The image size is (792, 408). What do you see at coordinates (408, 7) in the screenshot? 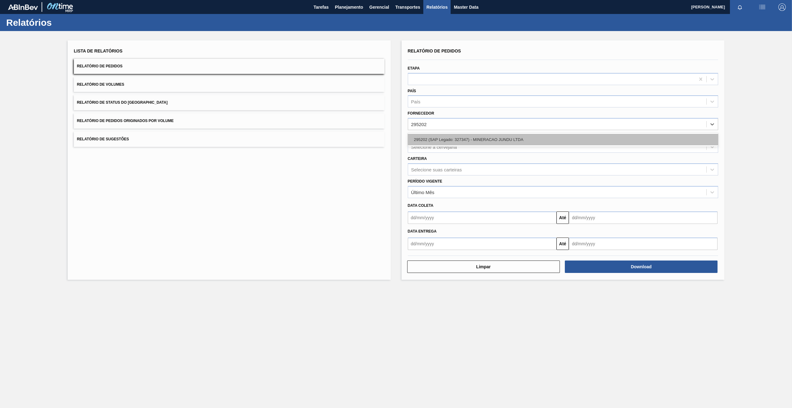
I see `span: Transportes` at bounding box center [408, 7].